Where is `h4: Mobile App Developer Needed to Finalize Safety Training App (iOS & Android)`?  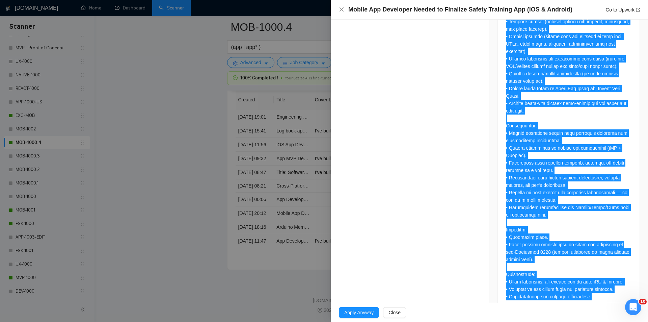 h4: Mobile App Developer Needed to Finalize Safety Training App (iOS & Android) is located at coordinates (460, 9).